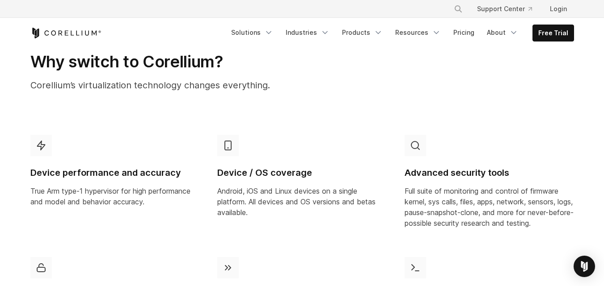 This screenshot has width=604, height=286. Describe the element at coordinates (66, 33) in the screenshot. I see `a: Corellium Home` at that location.